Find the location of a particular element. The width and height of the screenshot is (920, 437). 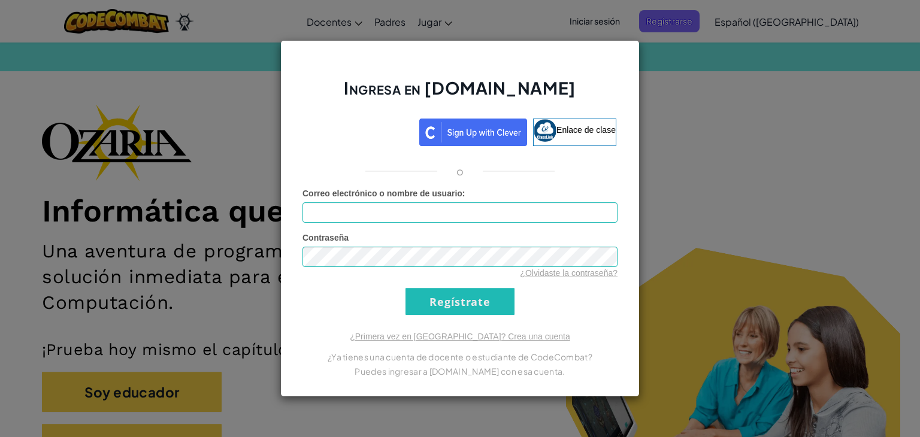

font: ¿Olvidaste la contraseña? is located at coordinates (568, 273).